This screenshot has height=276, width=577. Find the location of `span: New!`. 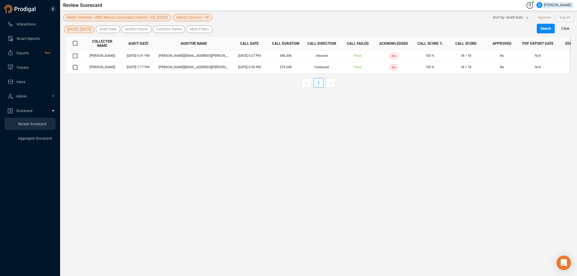

span: New! is located at coordinates (48, 53).